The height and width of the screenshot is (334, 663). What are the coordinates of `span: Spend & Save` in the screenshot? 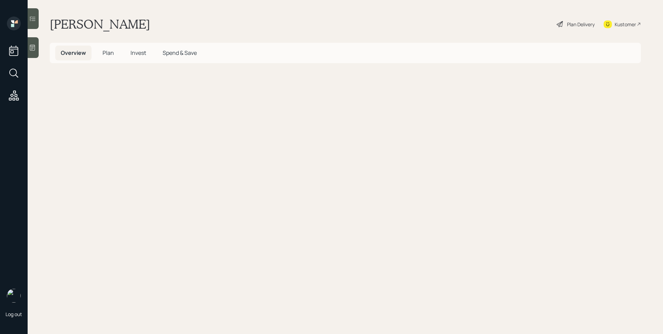 It's located at (180, 53).